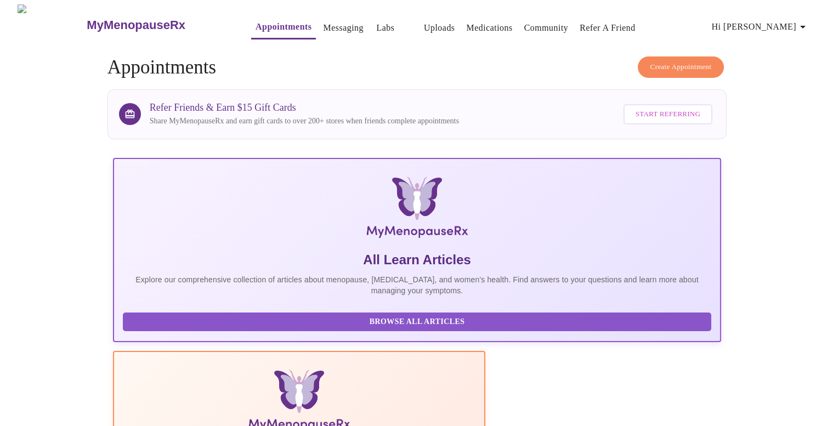 Image resolution: width=834 pixels, height=426 pixels. Describe the element at coordinates (681, 67) in the screenshot. I see `button: Create Appointment` at that location.